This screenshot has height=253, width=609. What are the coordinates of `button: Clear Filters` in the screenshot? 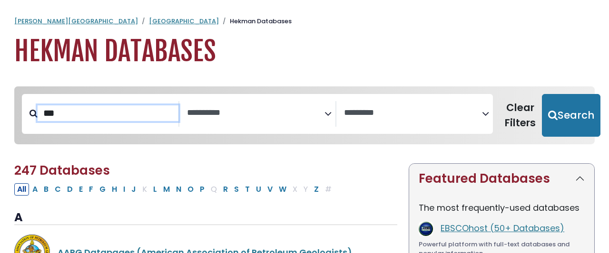 It's located at (520, 116).